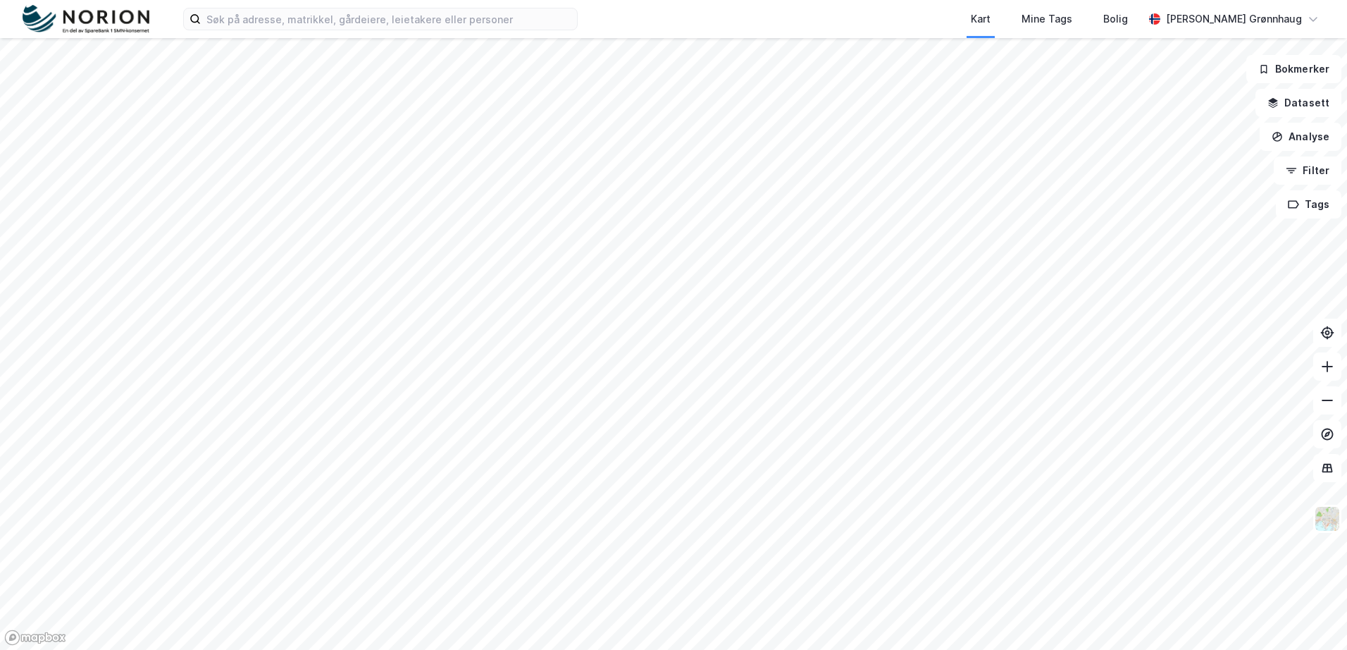  Describe the element at coordinates (389, 19) in the screenshot. I see `input: Søk på adresse, matrikkel, gårdeiere, leietakere eller personer` at that location.